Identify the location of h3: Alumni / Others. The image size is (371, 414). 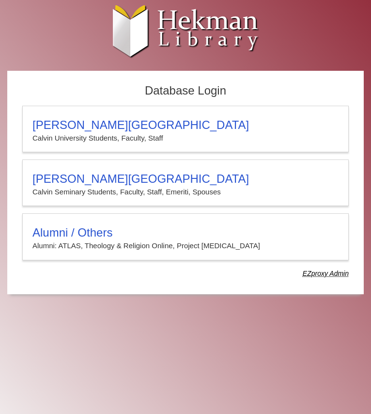
(186, 233).